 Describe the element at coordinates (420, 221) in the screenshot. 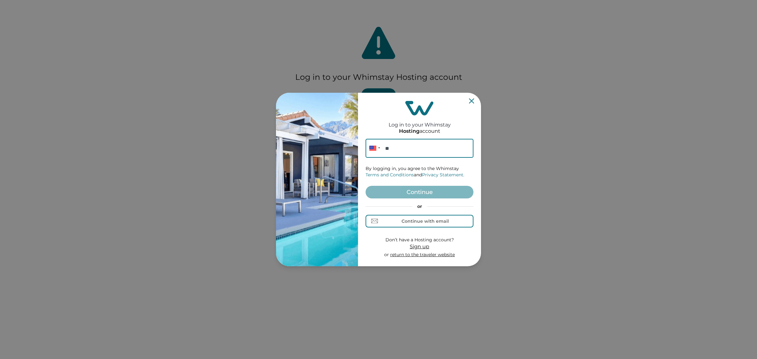

I see `button: Continue with email` at that location.